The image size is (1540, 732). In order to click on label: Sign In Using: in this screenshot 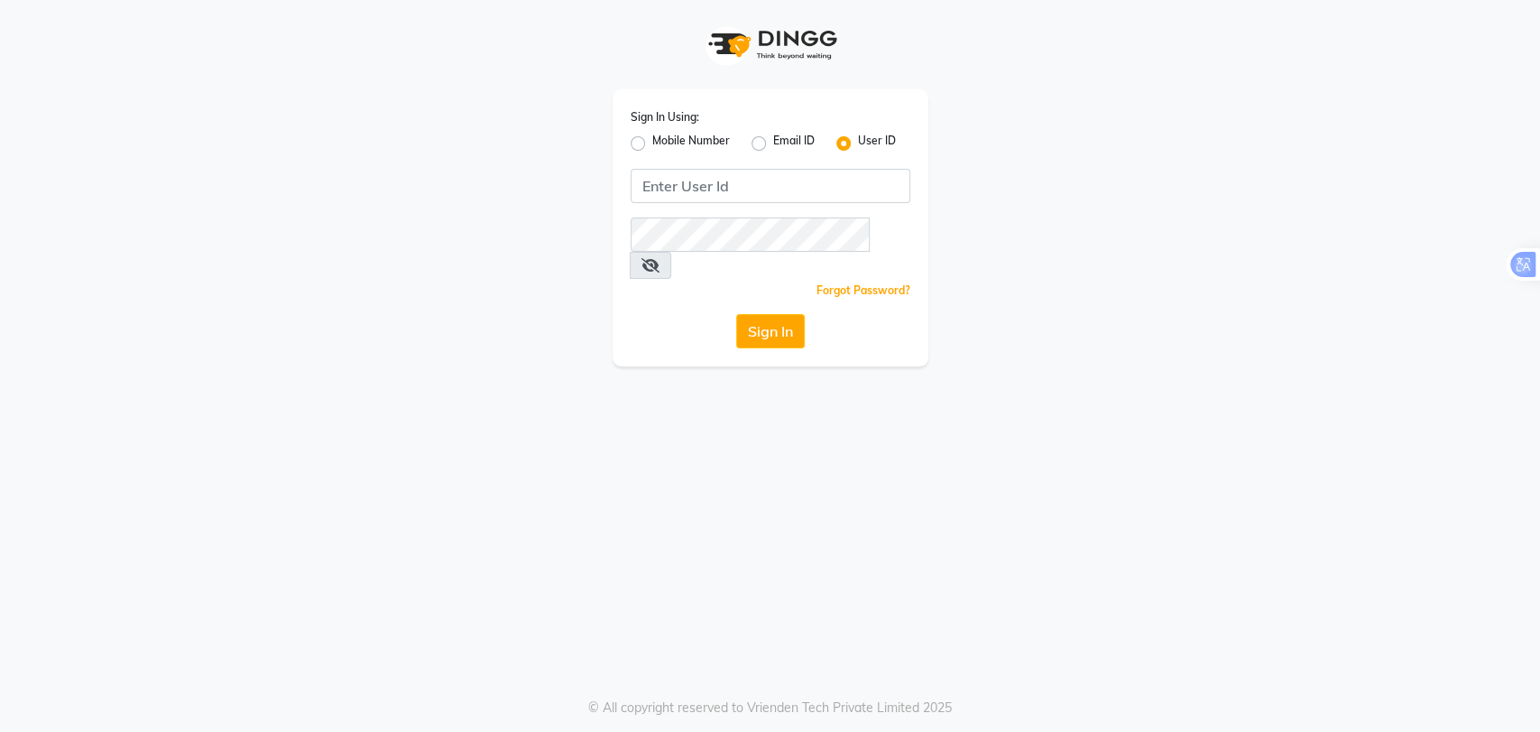, I will do `click(665, 117)`.